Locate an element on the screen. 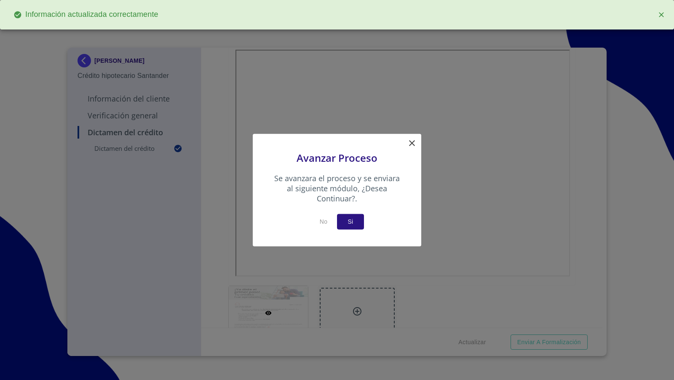  button: close is located at coordinates (661, 15).